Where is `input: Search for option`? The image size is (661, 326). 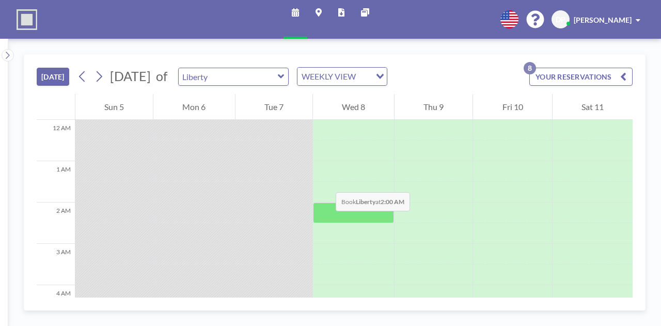 input: Search for option is located at coordinates (364, 76).